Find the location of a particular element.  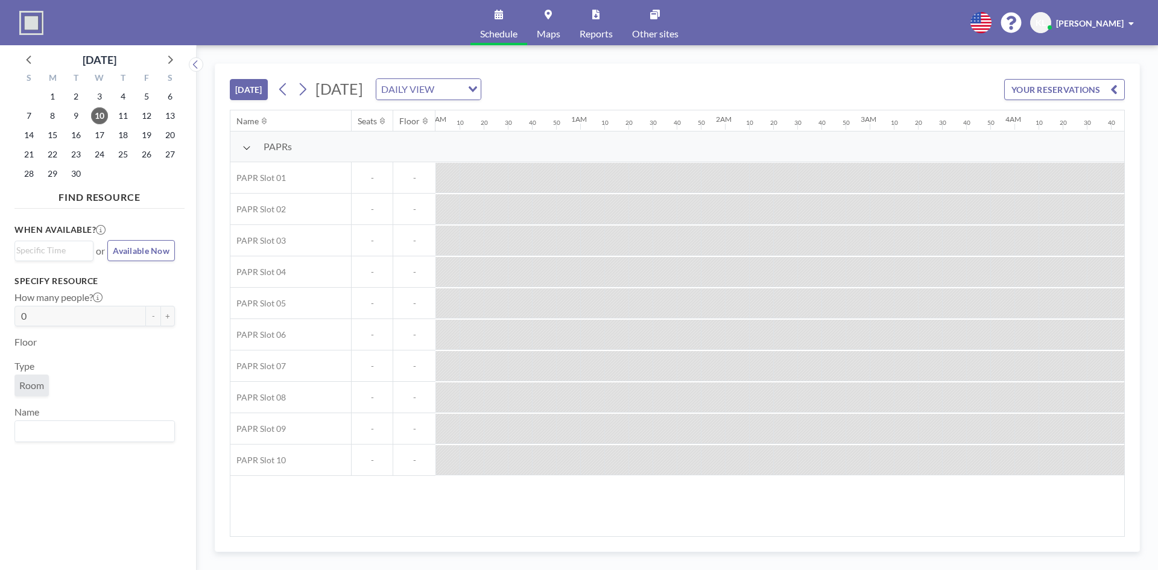

span: Thursday, September 18, 2025 is located at coordinates (123, 135).